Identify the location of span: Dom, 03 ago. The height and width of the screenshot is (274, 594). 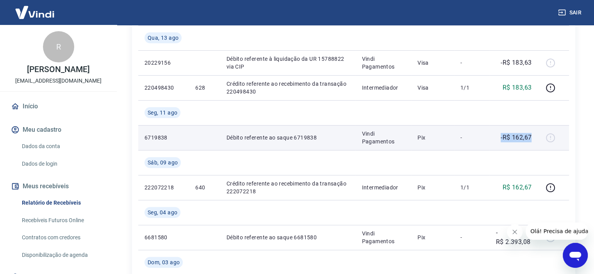
(164, 263).